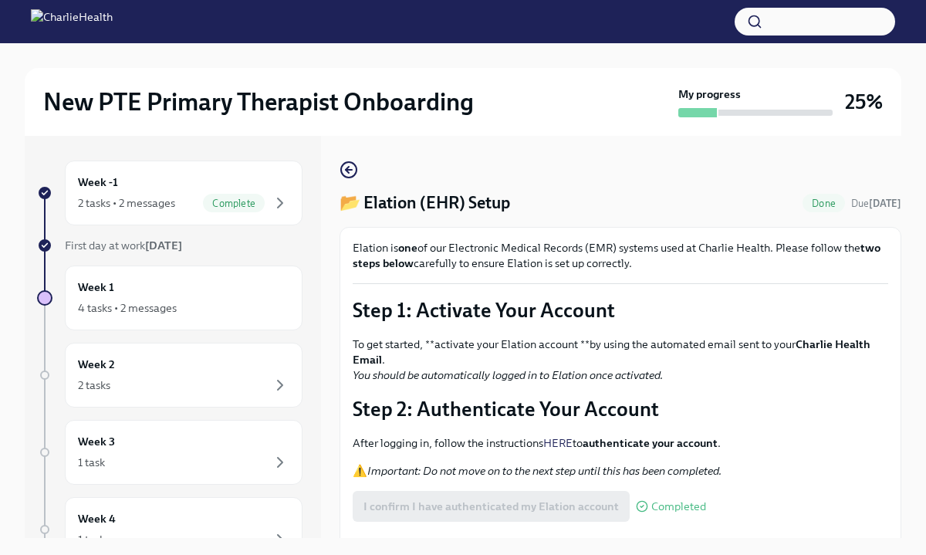 Image resolution: width=926 pixels, height=555 pixels. What do you see at coordinates (96, 441) in the screenshot?
I see `h6: Week 3` at bounding box center [96, 441].